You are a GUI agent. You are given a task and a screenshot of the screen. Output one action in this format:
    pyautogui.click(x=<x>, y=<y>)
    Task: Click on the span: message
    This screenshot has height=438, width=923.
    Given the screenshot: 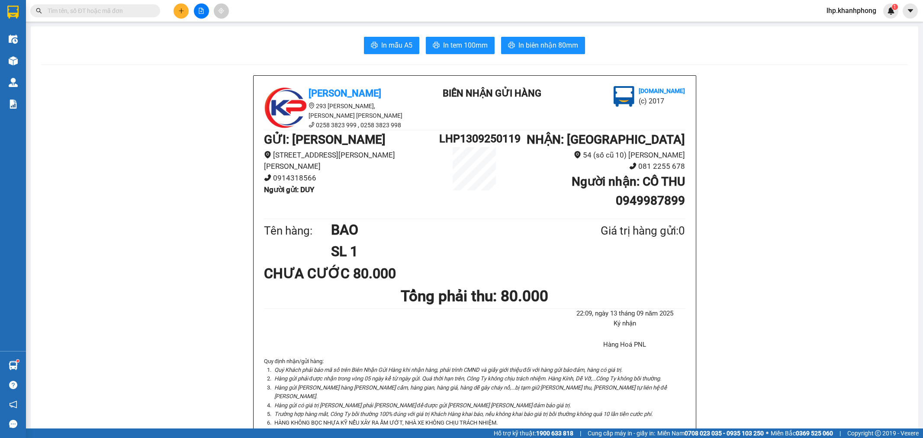 What is the action you would take?
    pyautogui.click(x=13, y=423)
    